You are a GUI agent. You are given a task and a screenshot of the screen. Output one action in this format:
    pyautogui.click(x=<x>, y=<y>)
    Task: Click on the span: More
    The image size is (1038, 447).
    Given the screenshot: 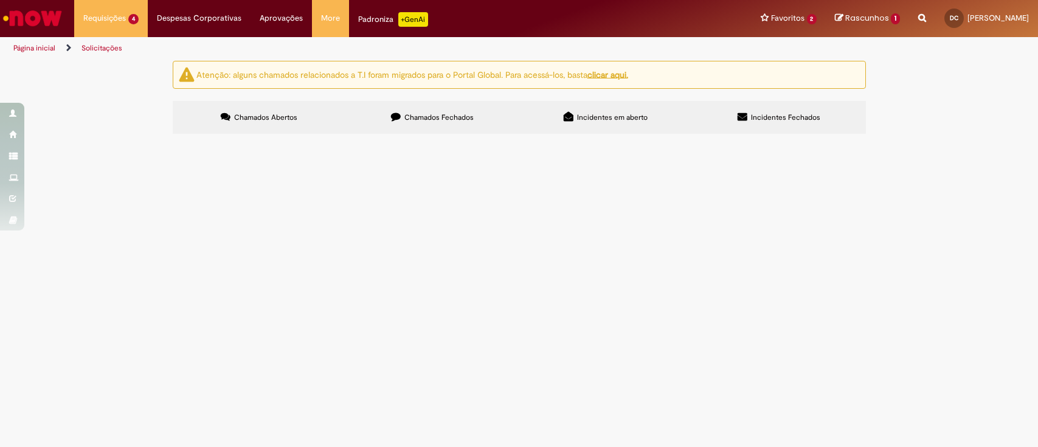 What is the action you would take?
    pyautogui.click(x=330, y=18)
    